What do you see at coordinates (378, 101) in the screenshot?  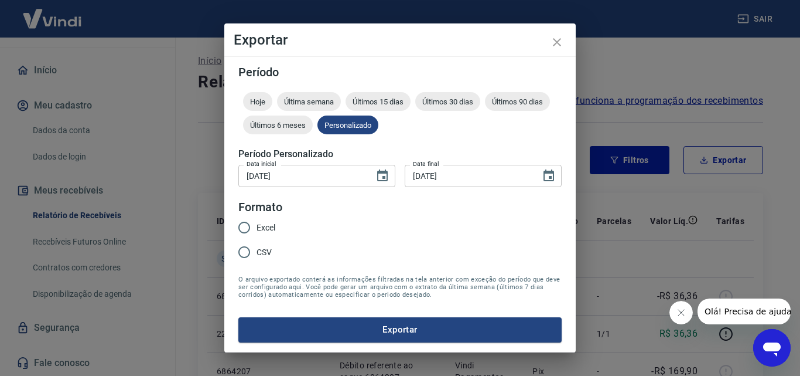 I see `span: Últimos 15 dias` at bounding box center [378, 101].